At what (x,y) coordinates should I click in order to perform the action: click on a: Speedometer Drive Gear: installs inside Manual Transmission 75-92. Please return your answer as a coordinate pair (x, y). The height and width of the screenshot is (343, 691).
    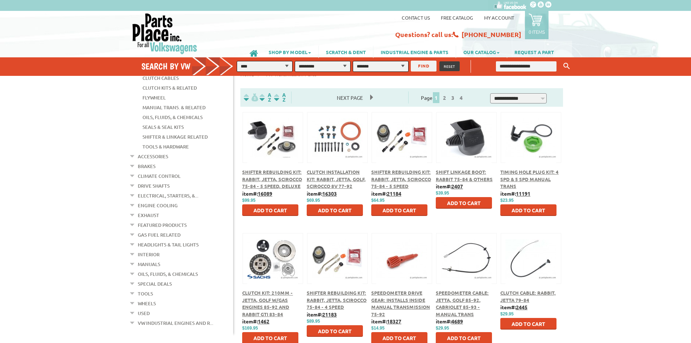
    Looking at the image, I should click on (400, 303).